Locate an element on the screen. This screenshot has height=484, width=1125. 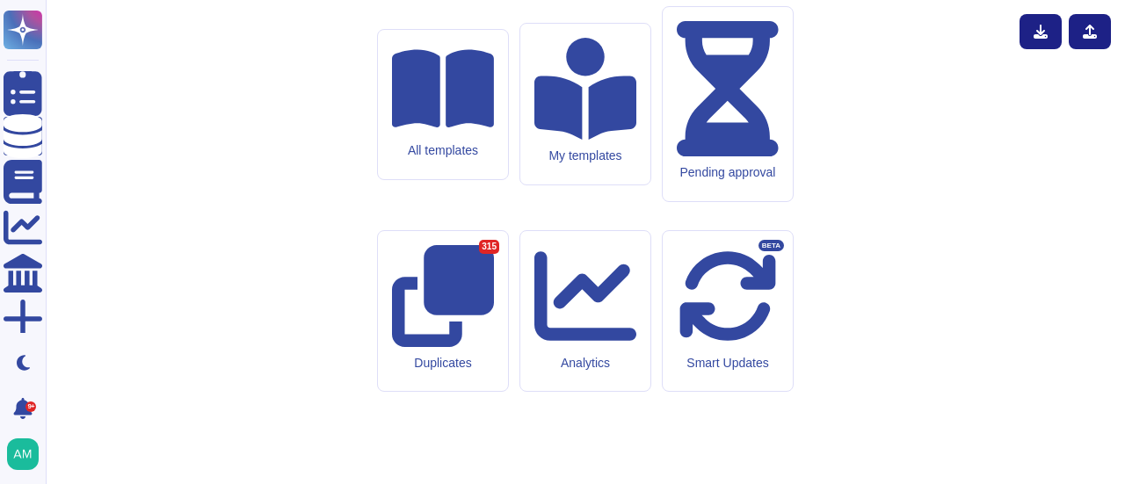
div: BETA is located at coordinates (771, 246).